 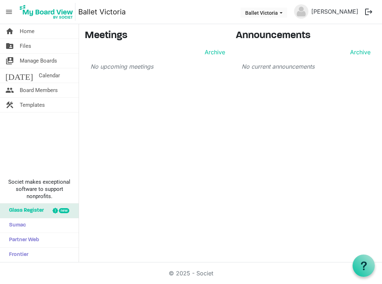 What do you see at coordinates (22, 240) in the screenshot?
I see `span: Partner Web` at bounding box center [22, 240].